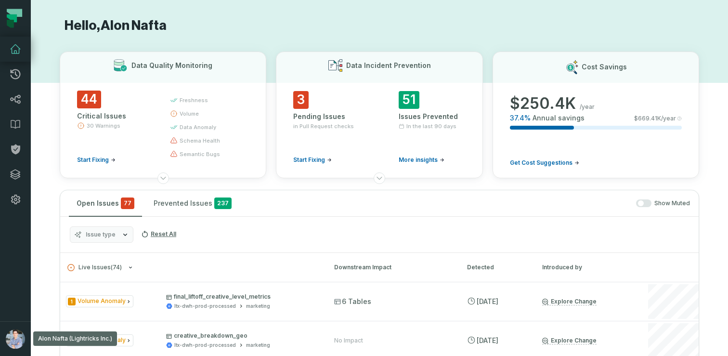 This screenshot has height=356, width=728. I want to click on h3: Data Incident Prevention, so click(388, 65).